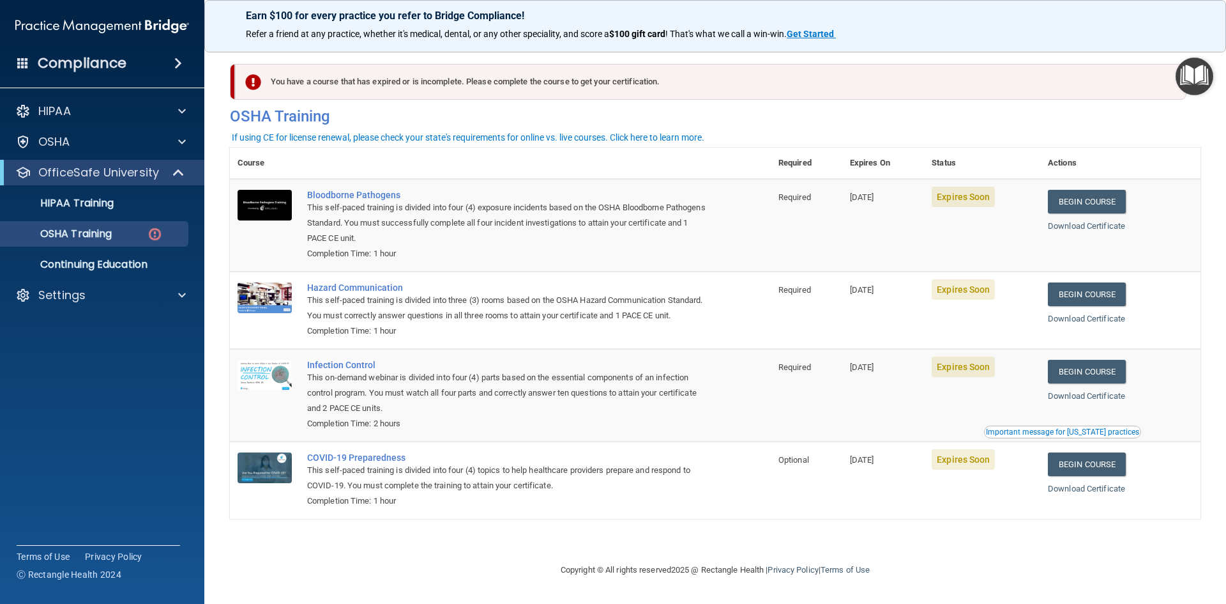 This screenshot has width=1226, height=604. Describe the element at coordinates (507, 393) in the screenshot. I see `div: This on-demand webinar is divided into four (4) parts based on the essential components of an inf...` at that location.